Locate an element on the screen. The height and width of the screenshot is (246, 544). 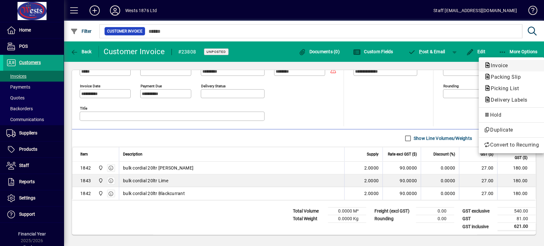
span: Invoice is located at coordinates (498, 65).